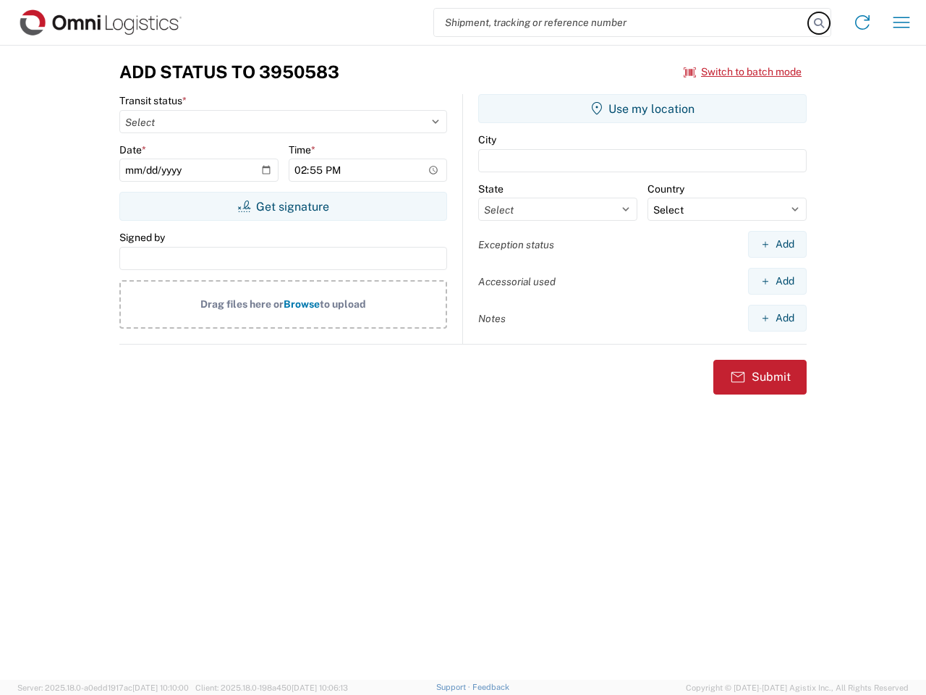 This screenshot has height=695, width=926. What do you see at coordinates (229, 72) in the screenshot?
I see `h3: Add Status to 3950583` at bounding box center [229, 72].